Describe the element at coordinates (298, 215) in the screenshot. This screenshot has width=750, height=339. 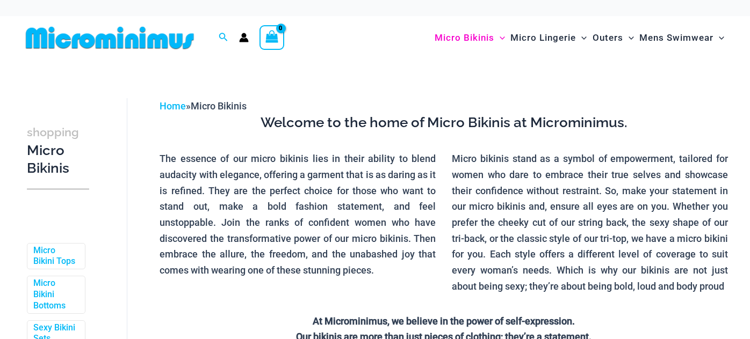
I see `p: The essence of our micro bikinis lies in their ability to blend audacity with elegance, offering ...` at that location.